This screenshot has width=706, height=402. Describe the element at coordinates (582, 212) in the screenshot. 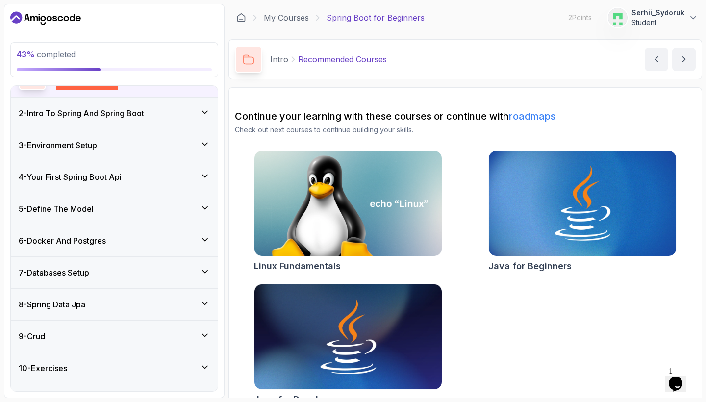

I see `a: Java for Beginners cardJava for Beginners` at that location.